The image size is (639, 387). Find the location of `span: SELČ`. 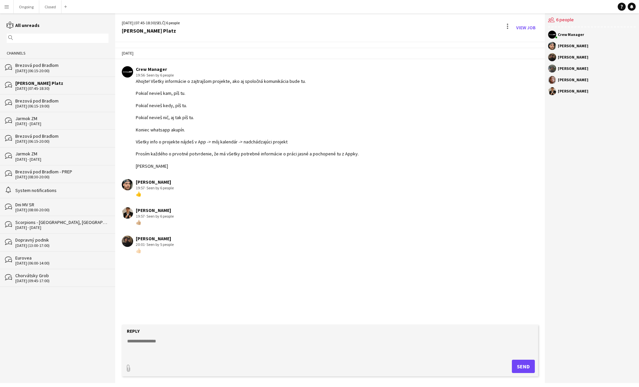

span: SELČ is located at coordinates (160, 23).